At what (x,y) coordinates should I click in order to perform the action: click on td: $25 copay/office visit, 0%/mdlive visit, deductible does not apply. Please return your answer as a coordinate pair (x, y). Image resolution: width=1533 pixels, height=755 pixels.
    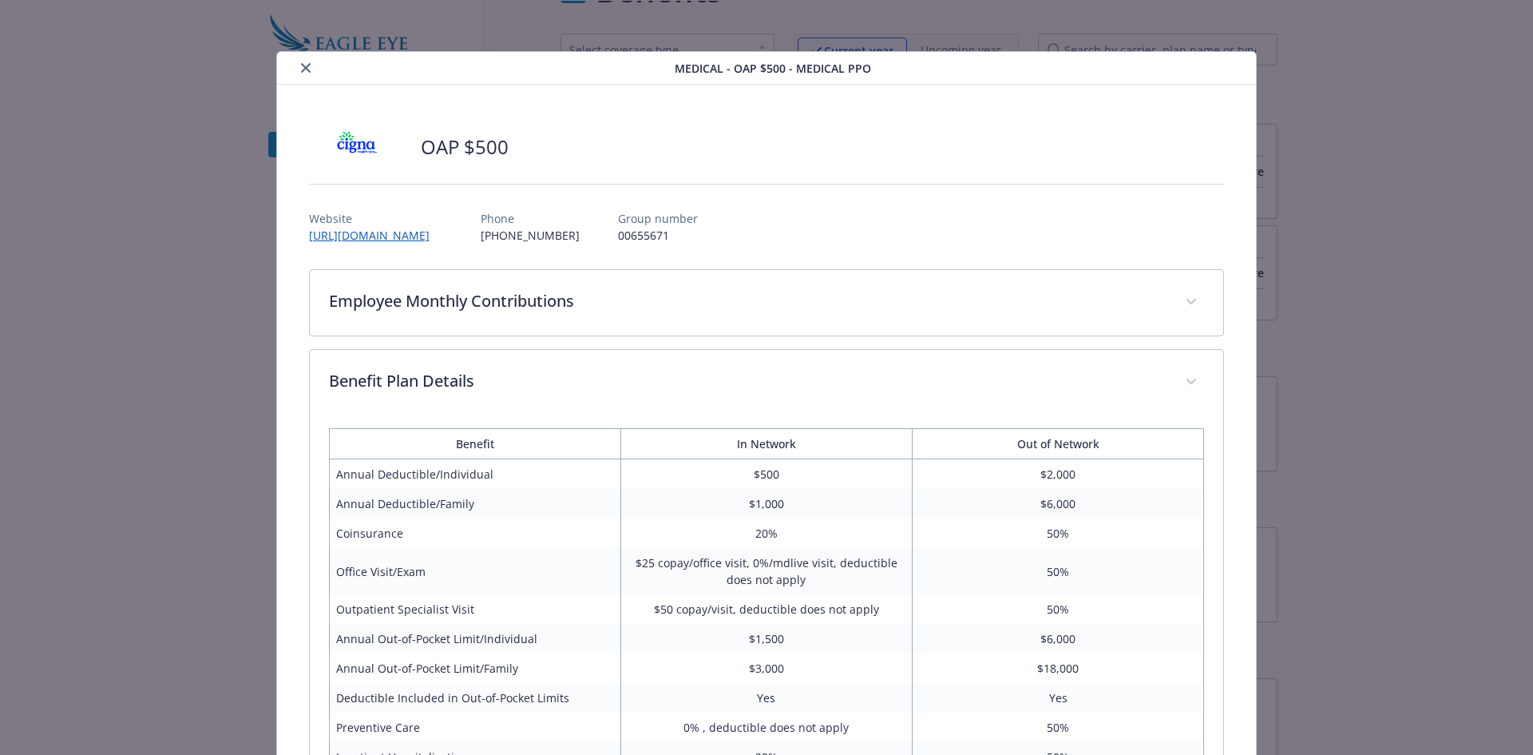
    Looking at the image, I should click on (766, 571).